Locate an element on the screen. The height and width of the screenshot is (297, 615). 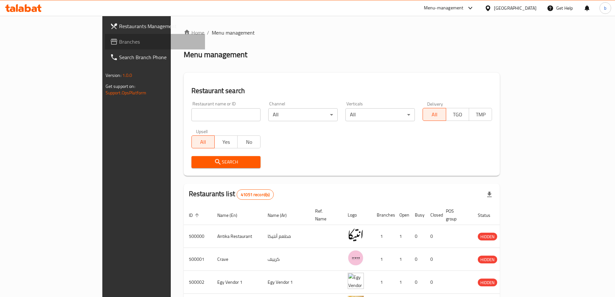
span: Yes is located at coordinates (226, 142).